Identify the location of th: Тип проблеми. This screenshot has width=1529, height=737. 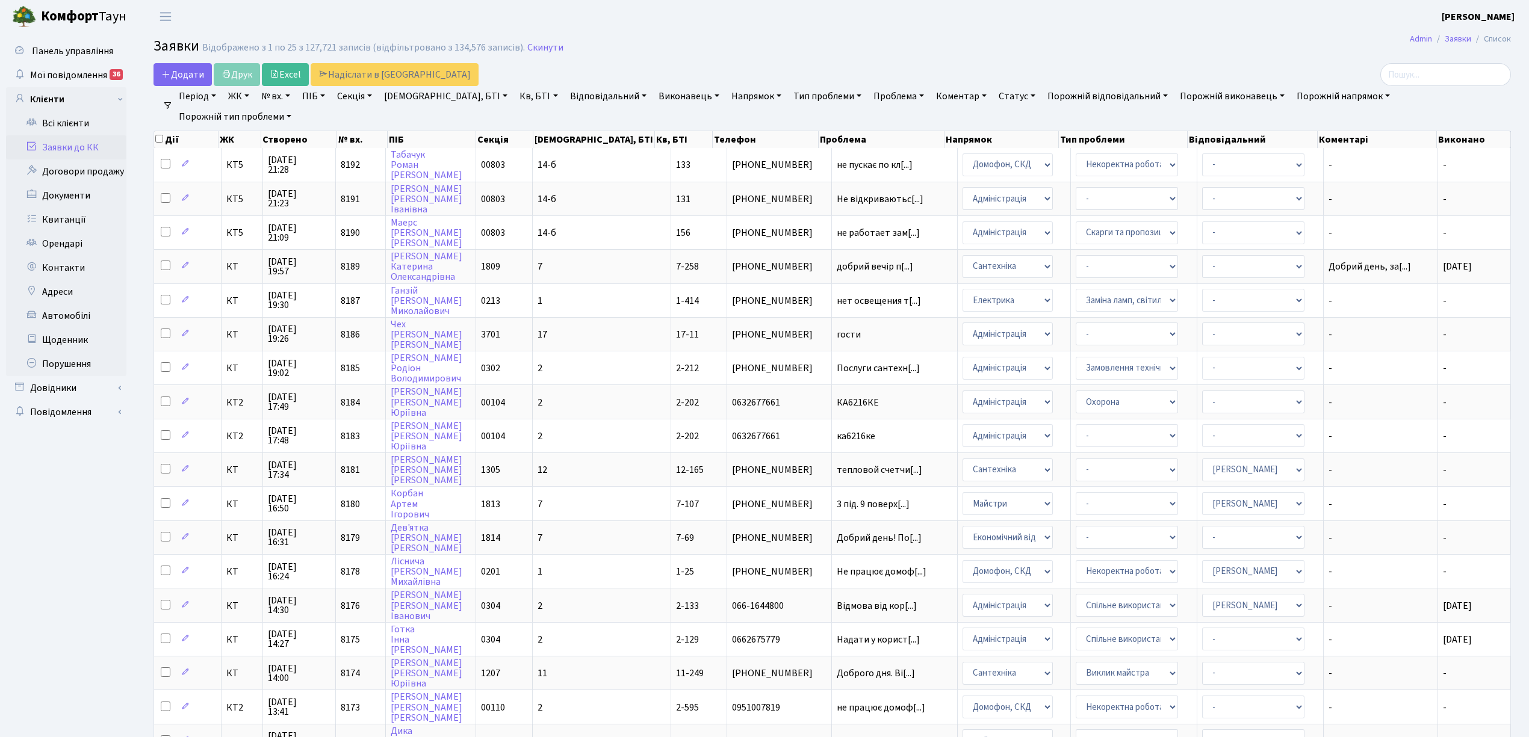
(1123, 140).